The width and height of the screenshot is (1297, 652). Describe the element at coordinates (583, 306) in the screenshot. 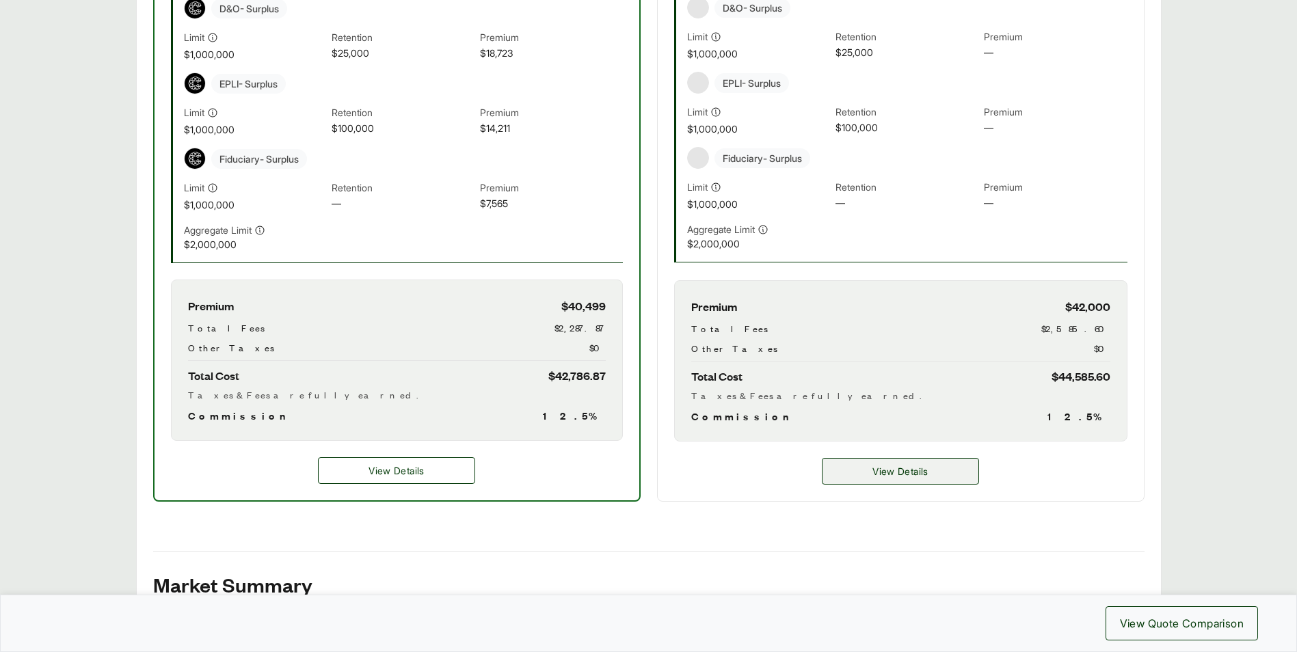

I see `span: $40,499` at that location.